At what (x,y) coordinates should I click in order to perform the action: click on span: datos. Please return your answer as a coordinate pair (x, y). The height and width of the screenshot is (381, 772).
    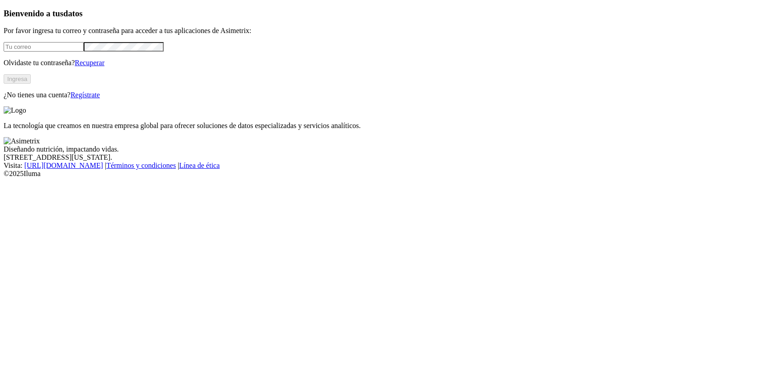
    Looking at the image, I should click on (73, 13).